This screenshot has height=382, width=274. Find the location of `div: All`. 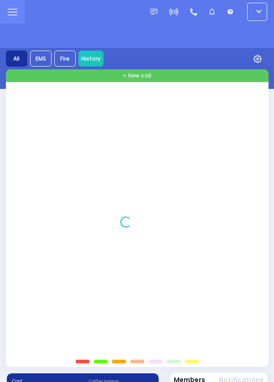

div: All is located at coordinates (16, 58).